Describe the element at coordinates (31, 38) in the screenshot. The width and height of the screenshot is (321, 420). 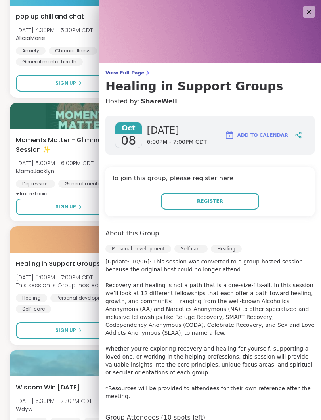
I see `b: AliciaMarie` at that location.